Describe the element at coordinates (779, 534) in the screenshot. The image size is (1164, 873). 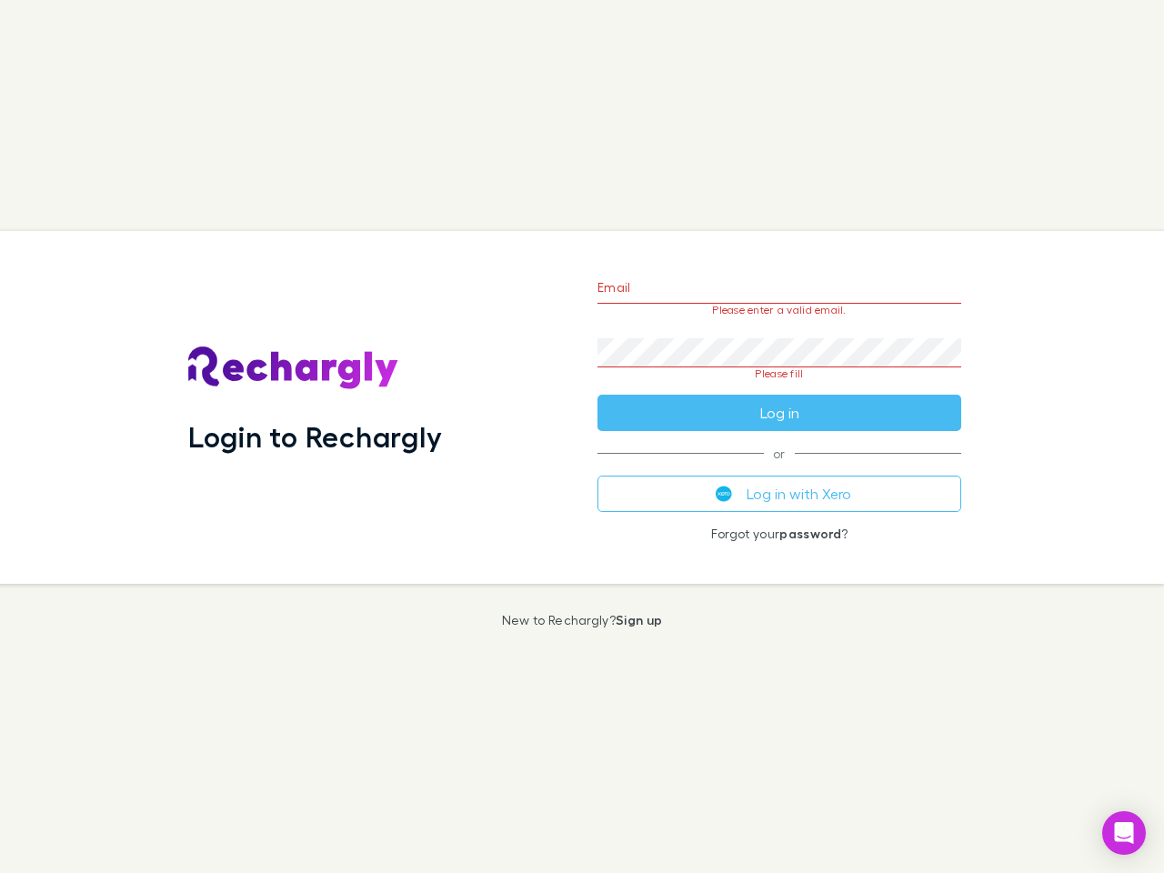
I see `p: Forgot your ?` at that location.